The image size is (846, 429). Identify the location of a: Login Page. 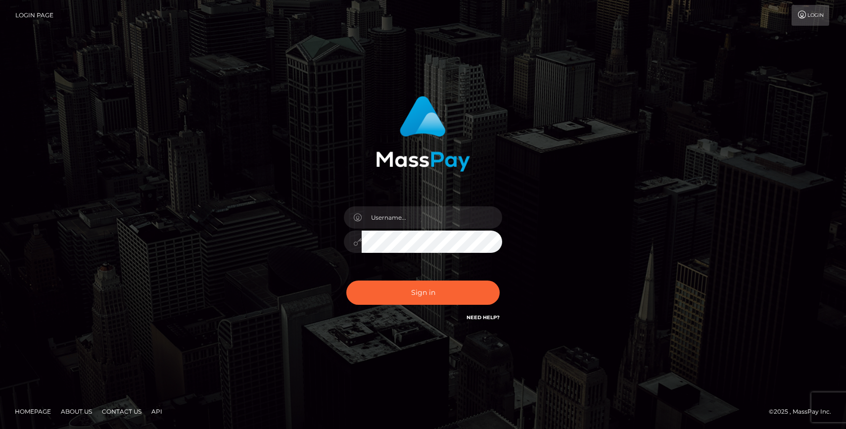
(34, 15).